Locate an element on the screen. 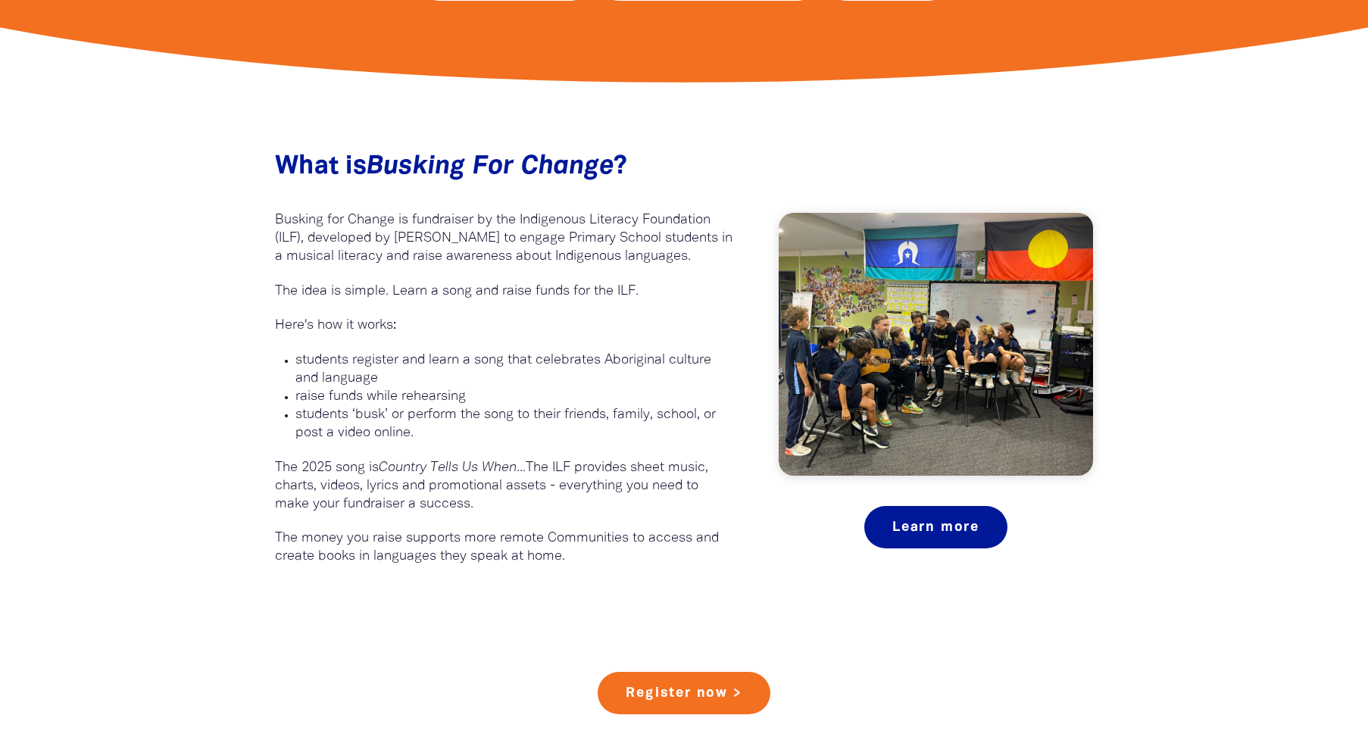 Image resolution: width=1368 pixels, height=737 pixels. a: Register now > is located at coordinates (683, 693).